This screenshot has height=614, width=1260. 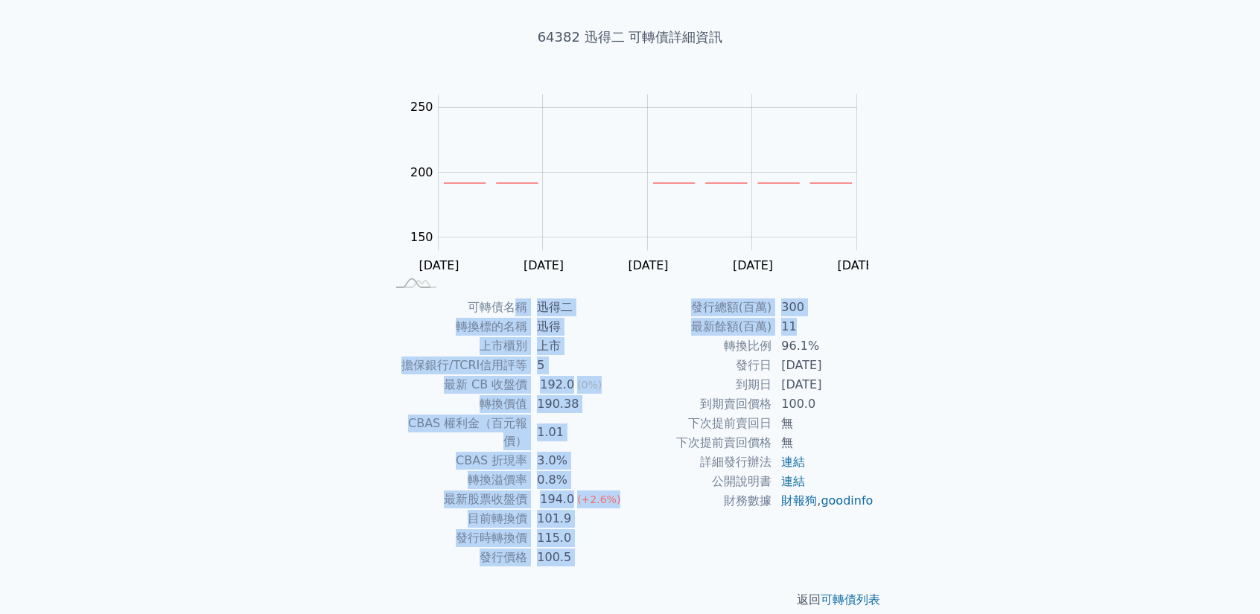 I want to click on td: 發行價格, so click(x=457, y=558).